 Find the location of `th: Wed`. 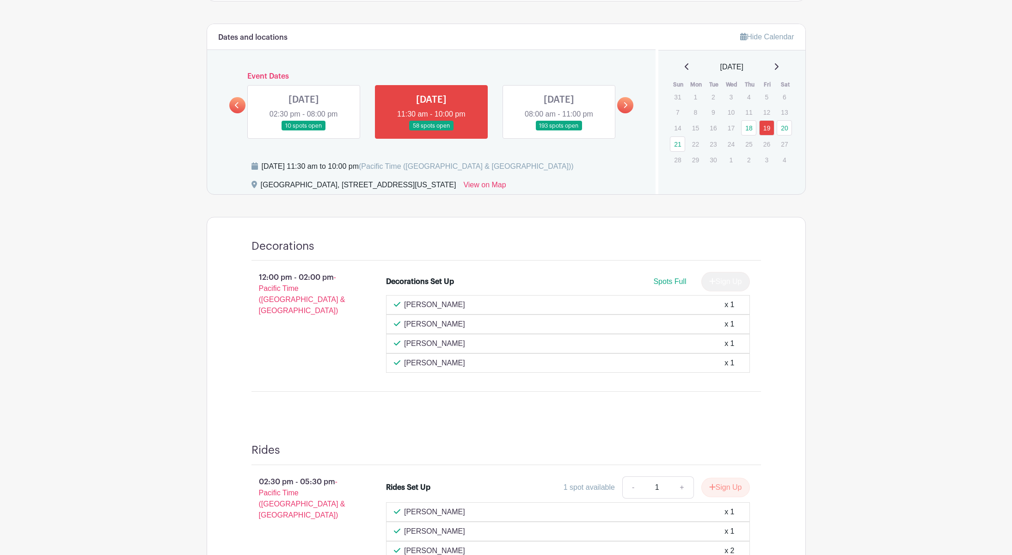

th: Wed is located at coordinates (732, 85).